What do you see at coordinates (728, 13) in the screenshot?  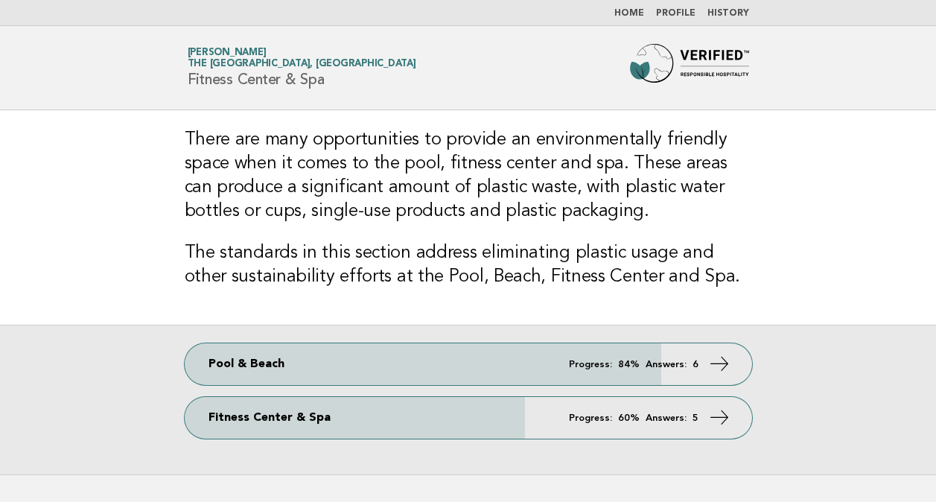 I see `a: History` at bounding box center [728, 13].